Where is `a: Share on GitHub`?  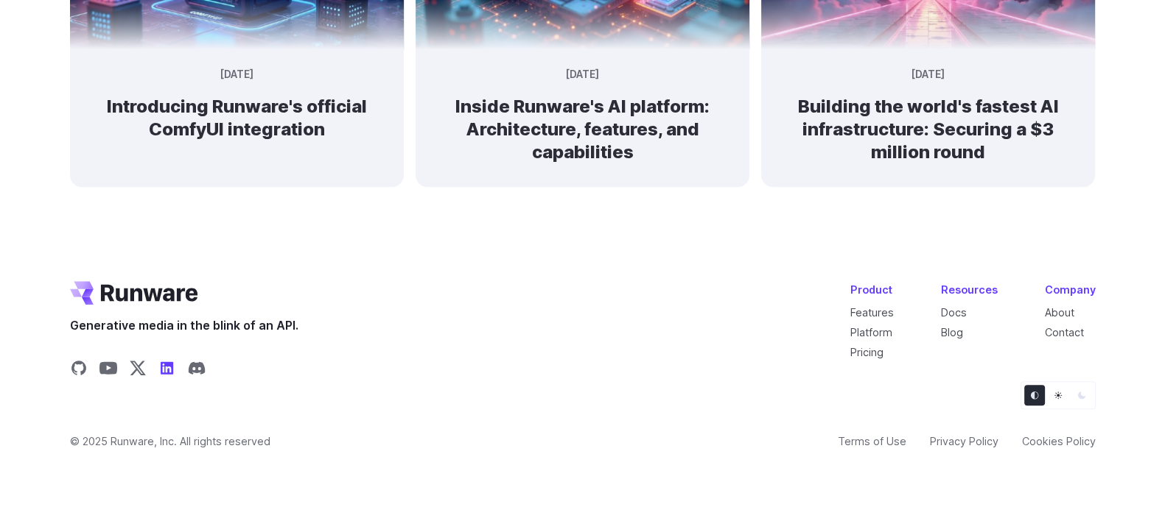
a: Share on GitHub is located at coordinates (79, 370).